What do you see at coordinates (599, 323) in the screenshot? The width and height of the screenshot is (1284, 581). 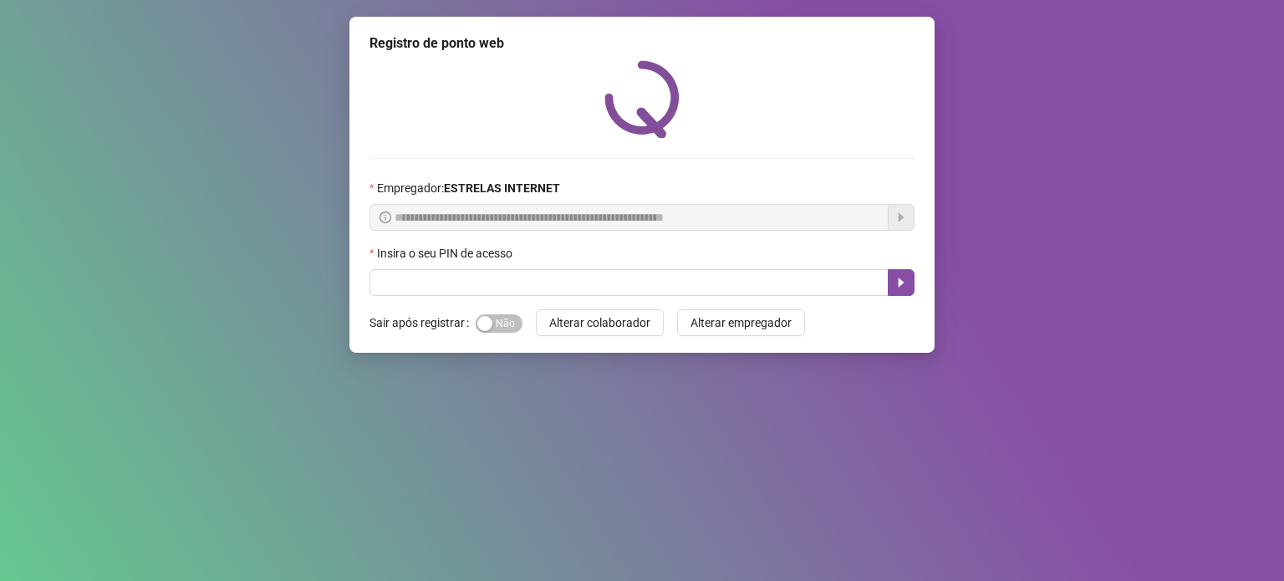 I see `span: Alterar colaborador` at bounding box center [599, 323].